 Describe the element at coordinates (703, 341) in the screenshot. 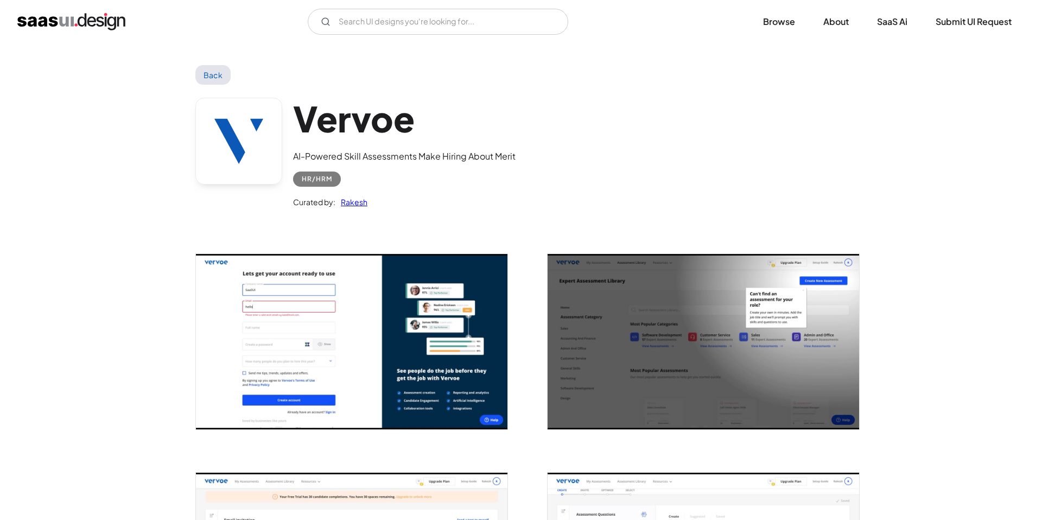

I see `img: 610f9dc84c9e82a10ab4a5c4_Vervoe%20first%20time%20login%20home%20or%20dashboard.jpg` at that location.